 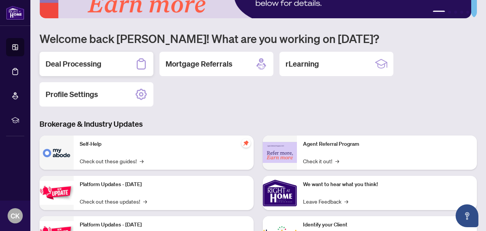 I want to click on img: We want to hear what you think!, so click(x=280, y=193).